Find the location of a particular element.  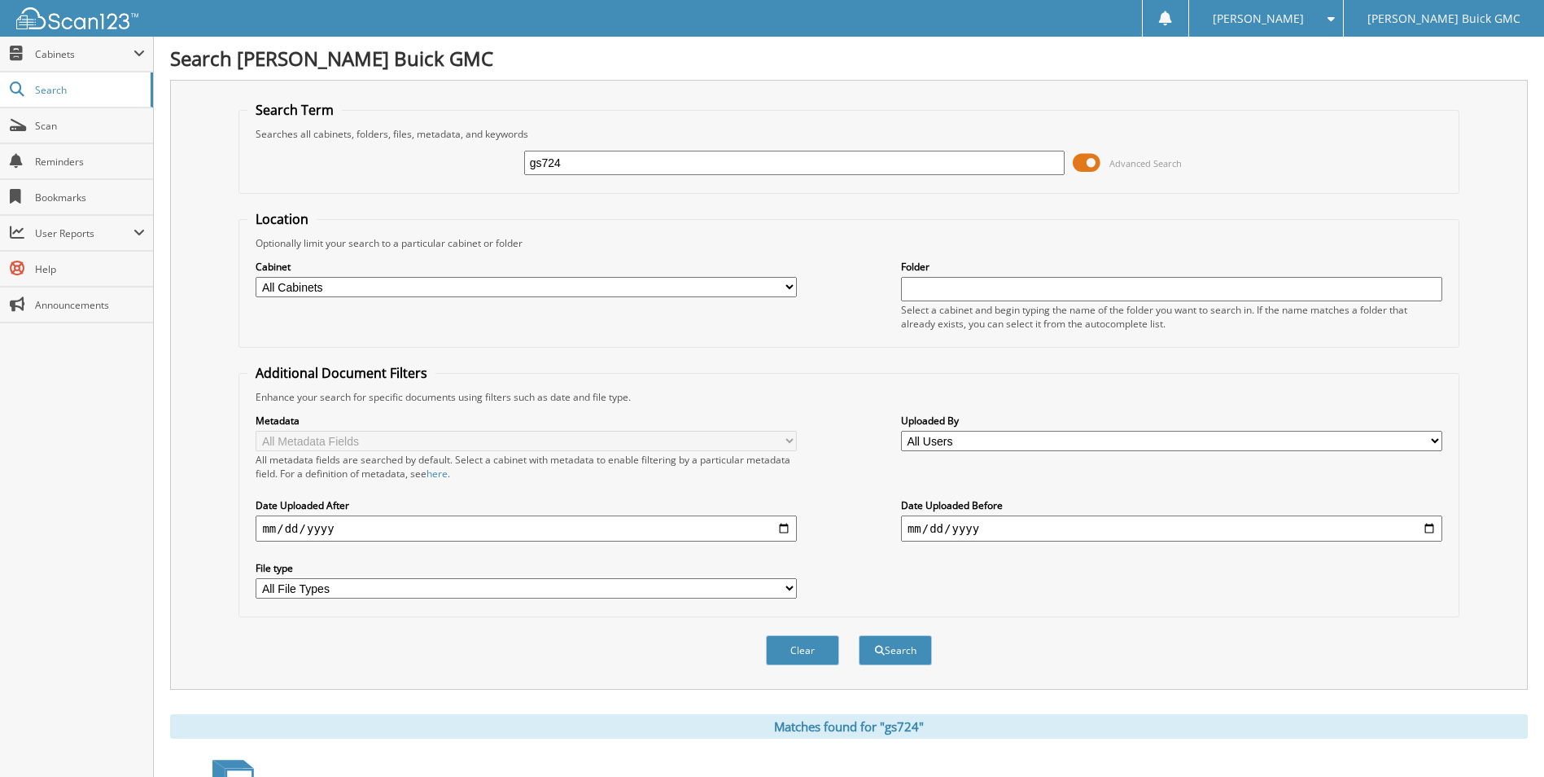

div: Optionally limit your search to a particular cabinet or folder is located at coordinates (848, 243).